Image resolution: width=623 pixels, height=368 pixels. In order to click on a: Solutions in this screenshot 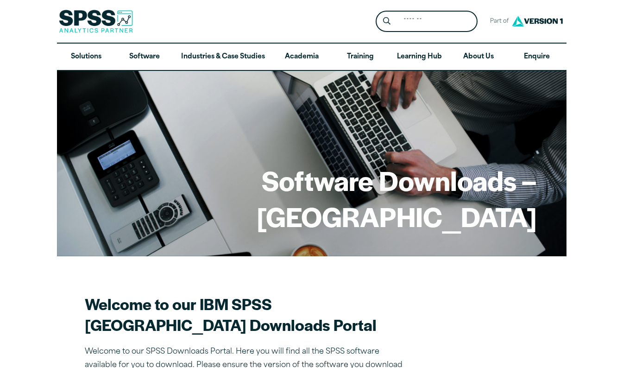, I will do `click(86, 57)`.